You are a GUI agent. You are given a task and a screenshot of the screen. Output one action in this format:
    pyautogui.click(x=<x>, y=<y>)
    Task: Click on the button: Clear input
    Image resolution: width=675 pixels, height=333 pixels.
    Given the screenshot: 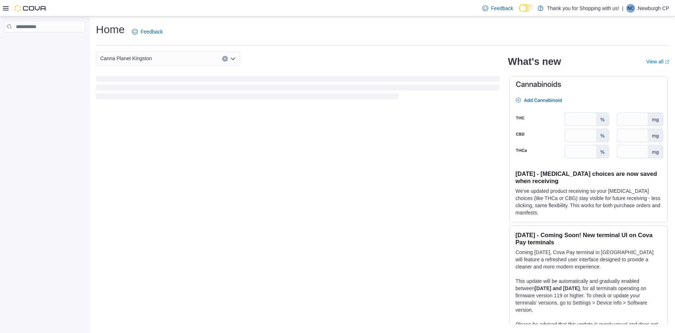 What is the action you would take?
    pyautogui.click(x=225, y=59)
    